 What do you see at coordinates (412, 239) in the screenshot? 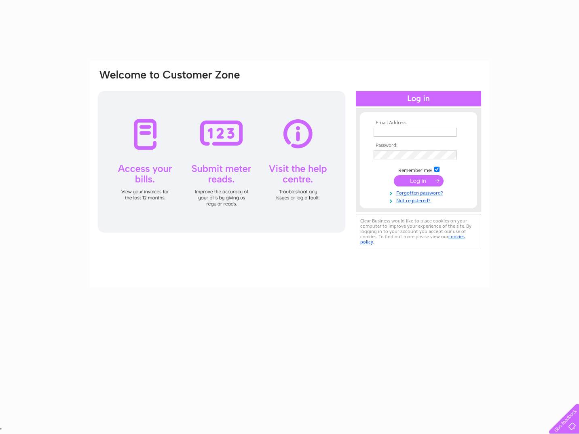
I see `a: cookies policy` at bounding box center [412, 239].